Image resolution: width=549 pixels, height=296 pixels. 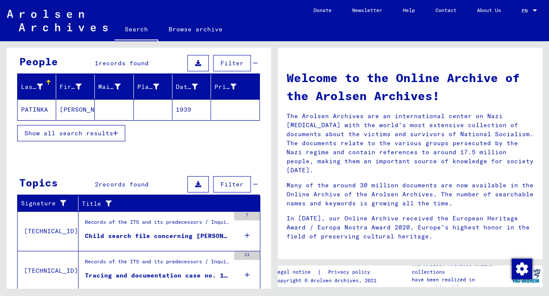 What do you see at coordinates (247, 216) in the screenshot?
I see `div: 7` at bounding box center [247, 216].